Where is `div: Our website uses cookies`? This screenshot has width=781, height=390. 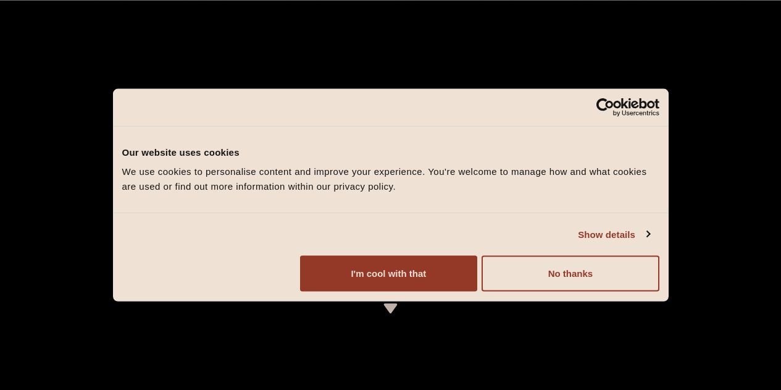 div: Our website uses cookies is located at coordinates (391, 152).